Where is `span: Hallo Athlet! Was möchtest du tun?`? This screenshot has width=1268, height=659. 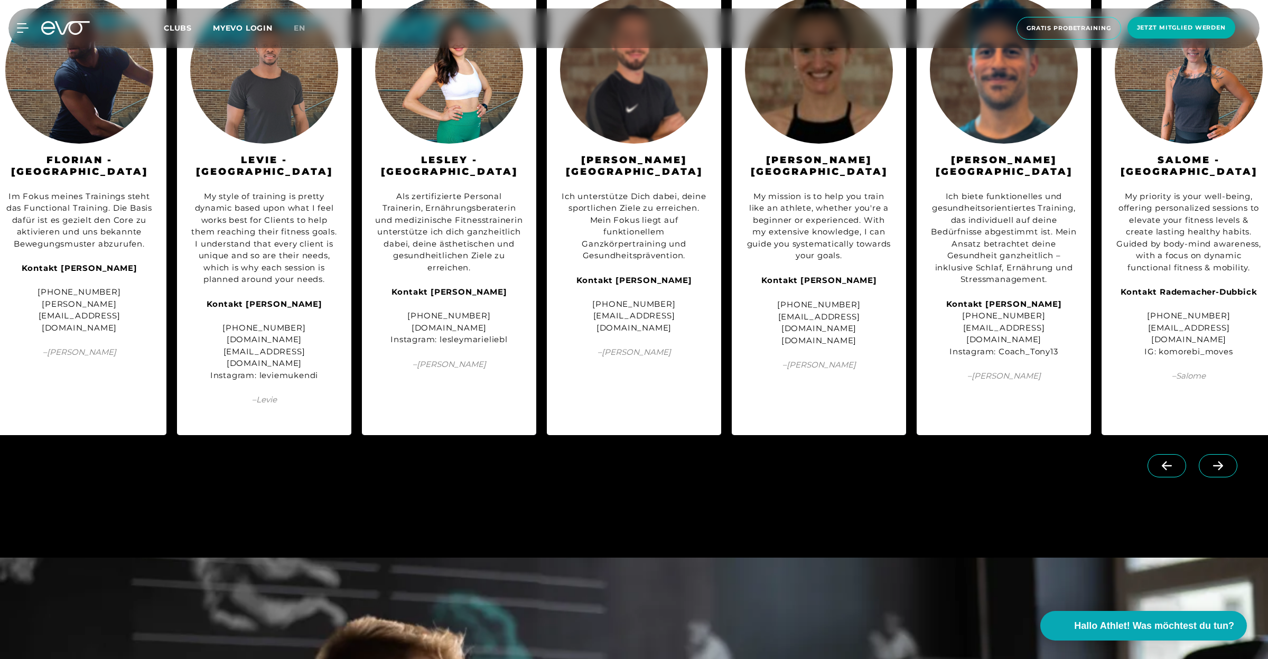
span: Hallo Athlet! Was möchtest du tun? is located at coordinates (1154, 626).